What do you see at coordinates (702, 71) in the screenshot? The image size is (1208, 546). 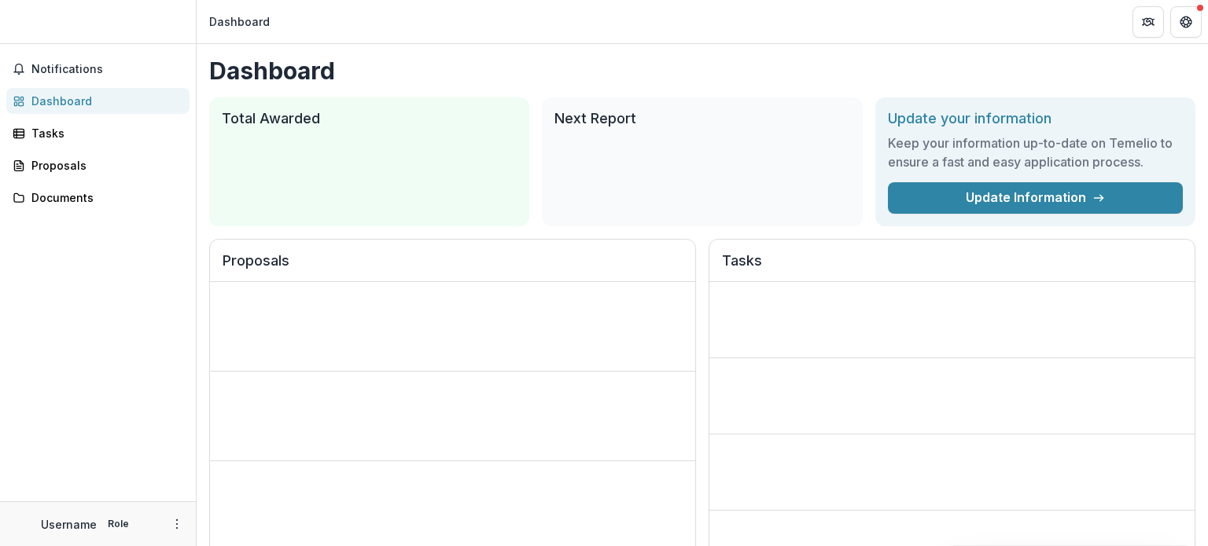 I see `h1: Dashboard` at bounding box center [702, 71].